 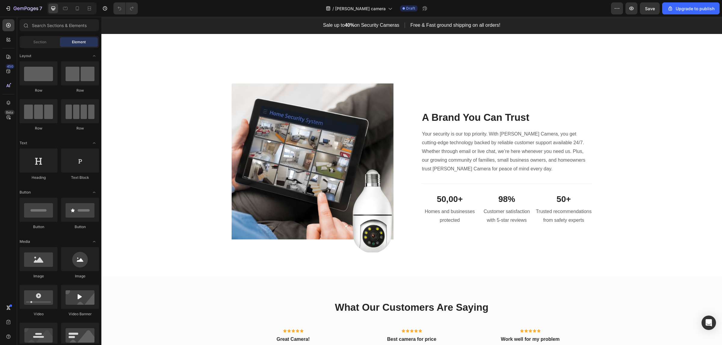 I want to click on p: What Our Customers Are Saying, so click(x=310, y=291).